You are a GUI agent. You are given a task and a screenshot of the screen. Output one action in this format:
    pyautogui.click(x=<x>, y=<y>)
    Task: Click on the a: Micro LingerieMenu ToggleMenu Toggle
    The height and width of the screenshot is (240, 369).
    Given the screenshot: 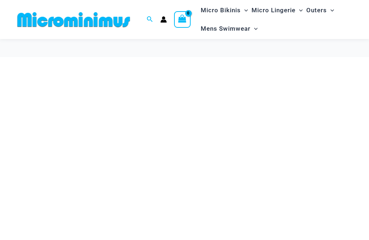 What is the action you would take?
    pyautogui.click(x=277, y=10)
    